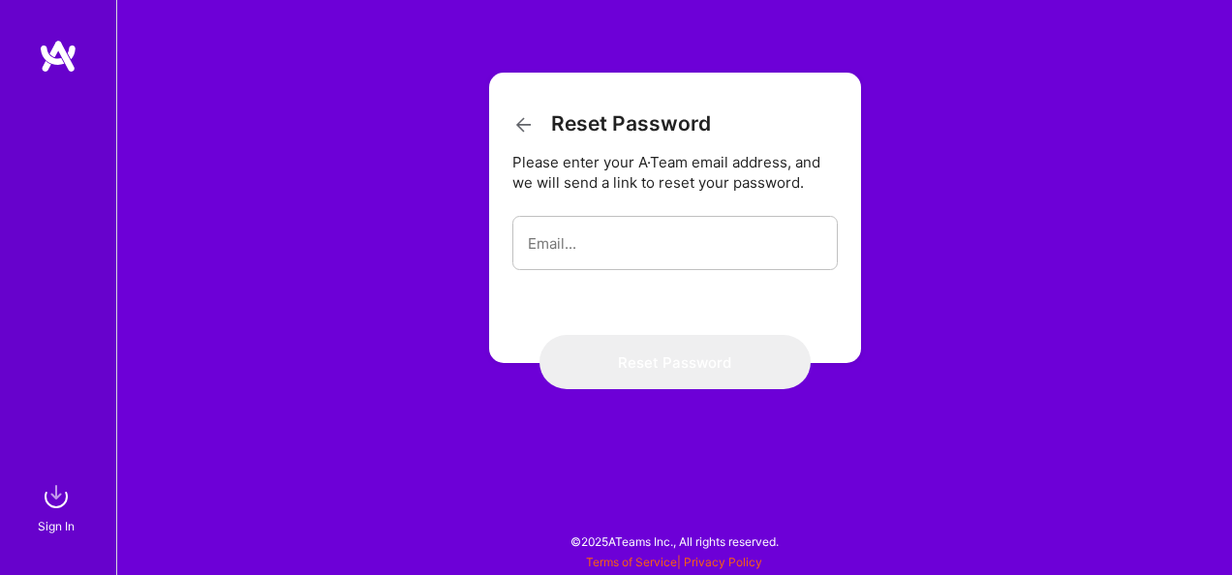  What do you see at coordinates (58, 507) in the screenshot?
I see `a: sign inSign In` at bounding box center [58, 507].